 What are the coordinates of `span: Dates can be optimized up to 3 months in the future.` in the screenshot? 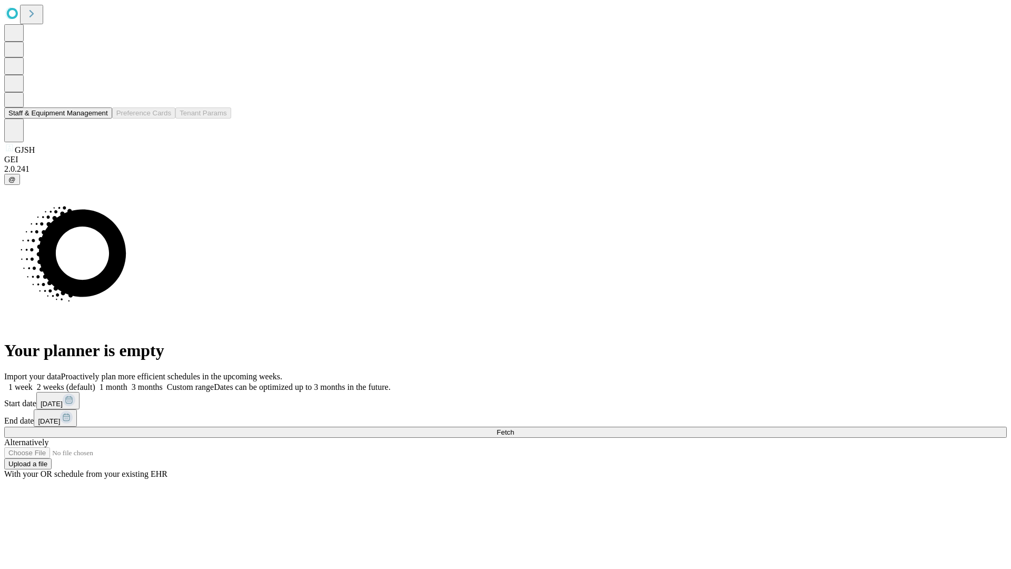 It's located at (302, 387).